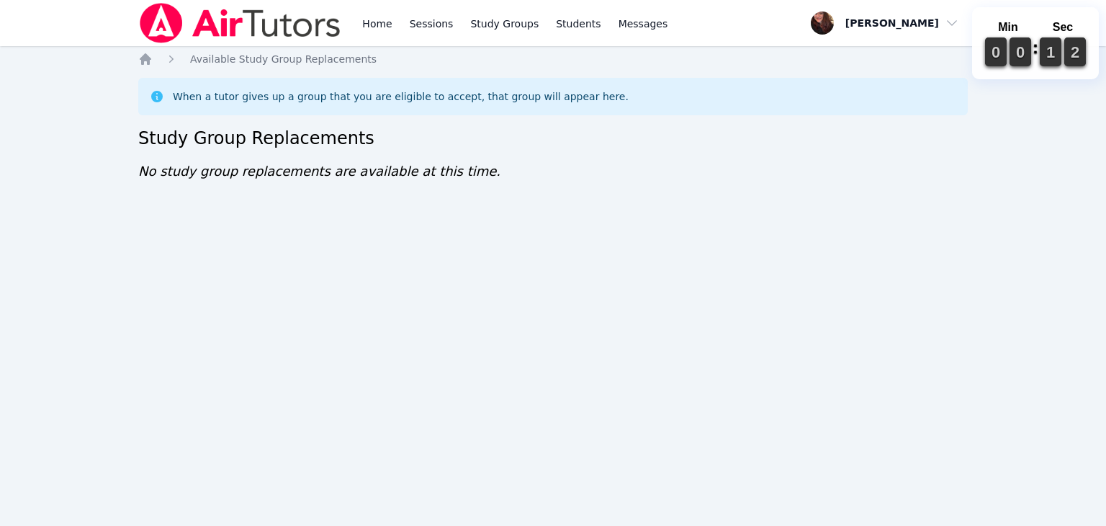  What do you see at coordinates (240, 23) in the screenshot?
I see `img: Air Tutors` at bounding box center [240, 23].